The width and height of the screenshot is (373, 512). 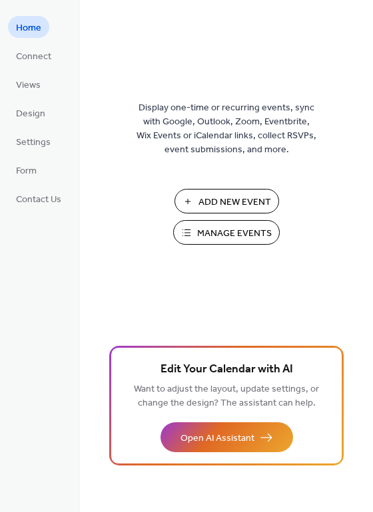 I want to click on a: Home, so click(x=29, y=27).